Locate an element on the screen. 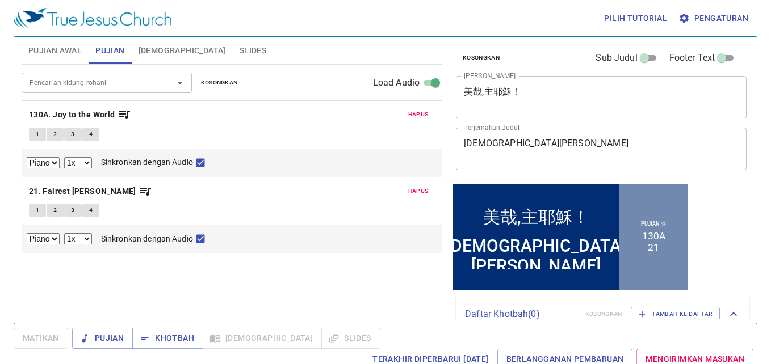  li: 21 is located at coordinates (202, 65).